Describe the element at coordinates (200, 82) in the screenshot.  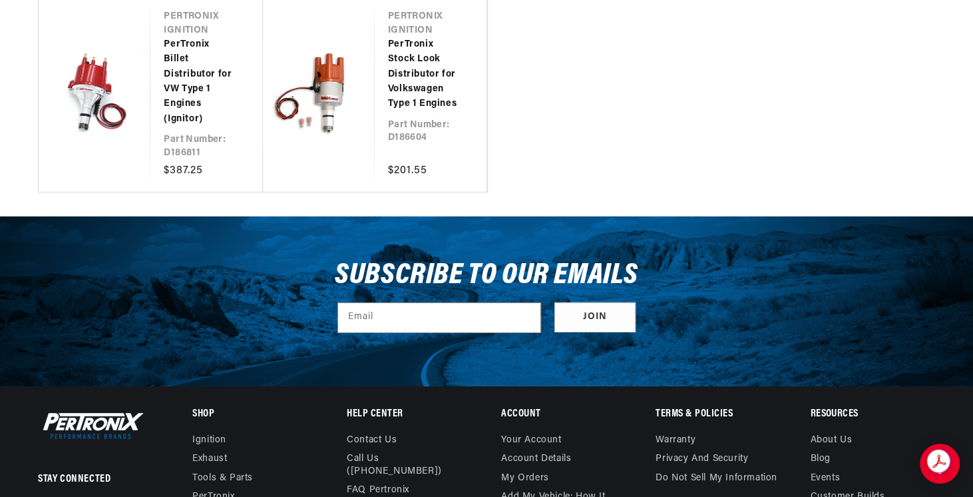
I see `a: PerTronix Billet Distributor for VW Type 1 Engines (Ignitor)` at that location.